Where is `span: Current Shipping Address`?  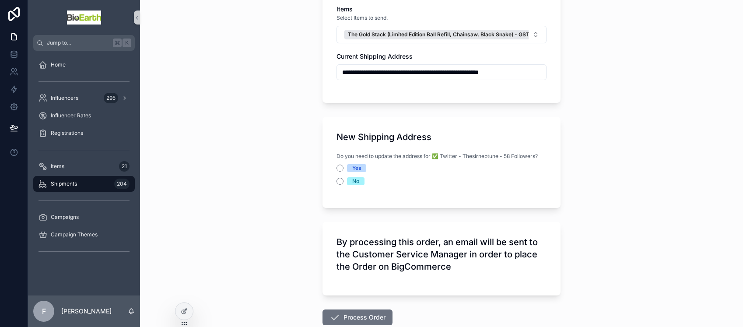
span: Current Shipping Address is located at coordinates (374, 56).